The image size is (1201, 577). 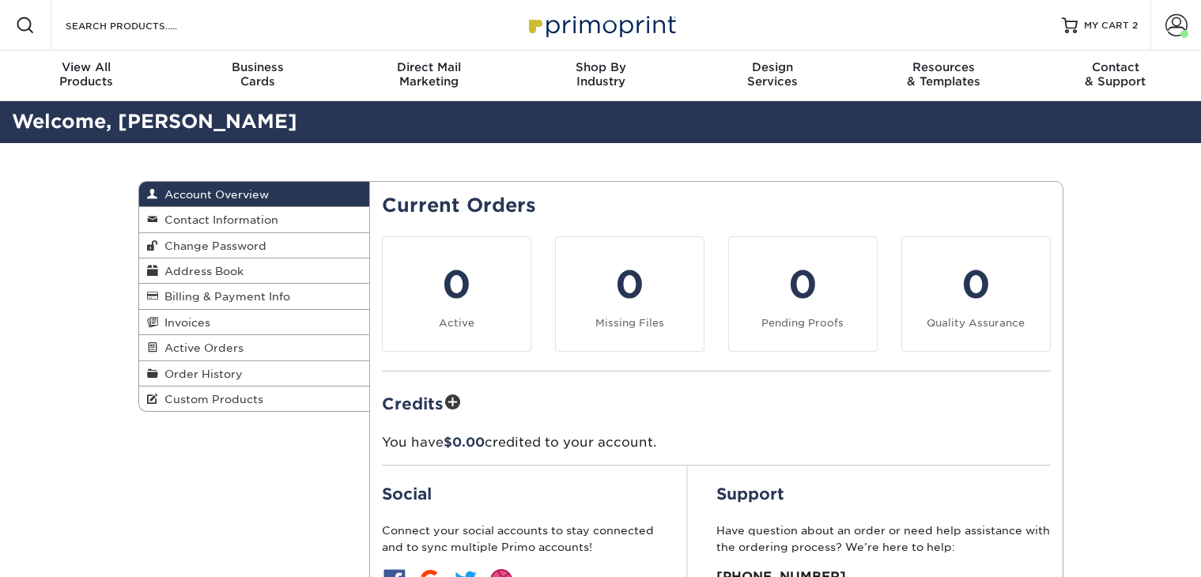 I want to click on span: Order History, so click(x=200, y=374).